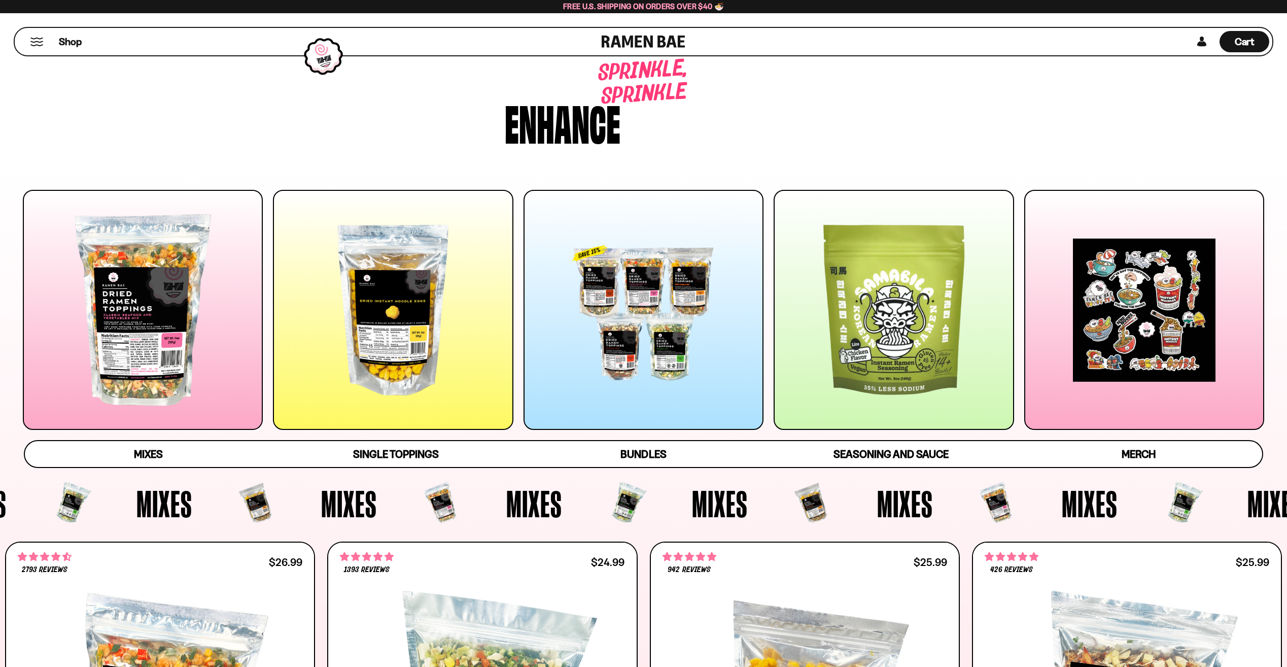  I want to click on span: 4.75 stars, so click(689, 557).